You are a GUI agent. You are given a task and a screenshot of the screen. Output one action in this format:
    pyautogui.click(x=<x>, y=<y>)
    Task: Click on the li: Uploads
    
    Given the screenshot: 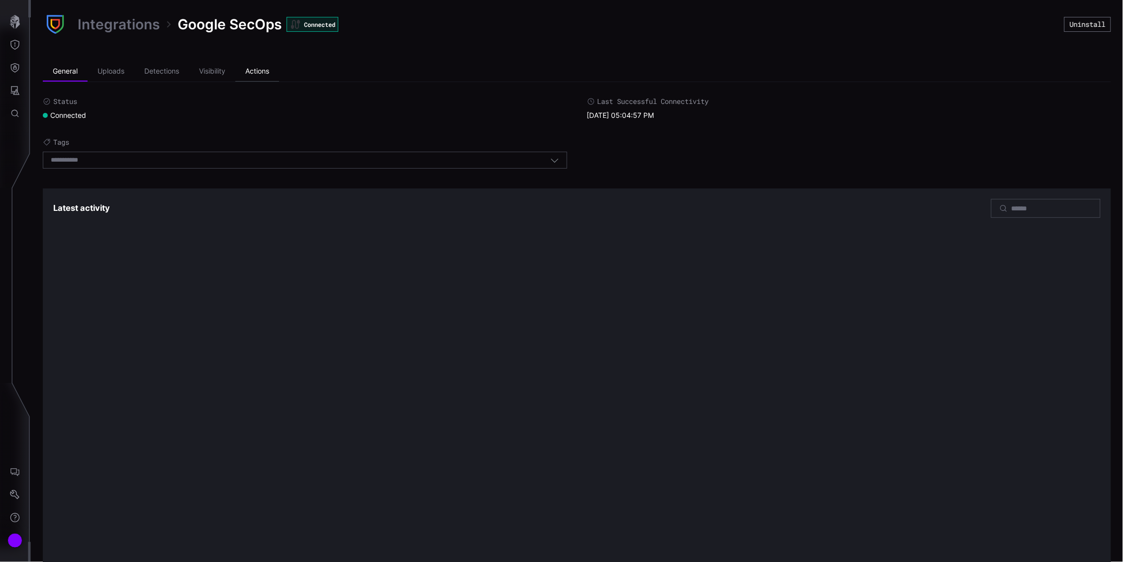 What is the action you would take?
    pyautogui.click(x=111, y=72)
    